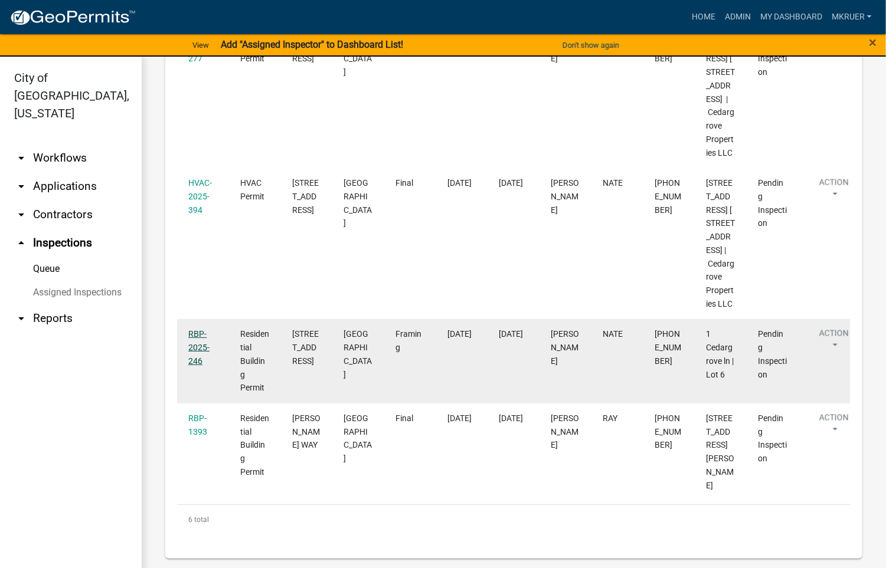 The width and height of the screenshot is (886, 568). I want to click on span: 1 Cedargrove ln | Lot 6, so click(720, 354).